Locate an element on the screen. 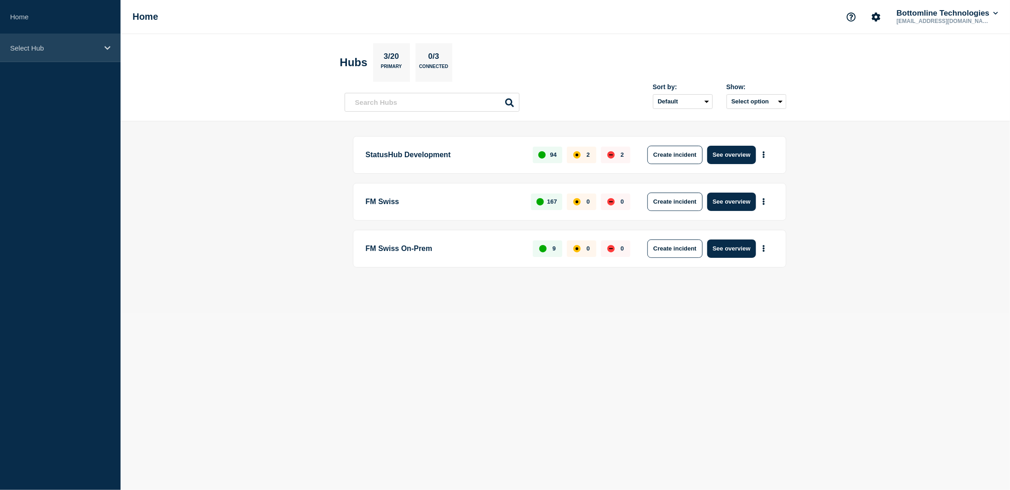 The image size is (1010, 490). div: Sort by: is located at coordinates (683, 87).